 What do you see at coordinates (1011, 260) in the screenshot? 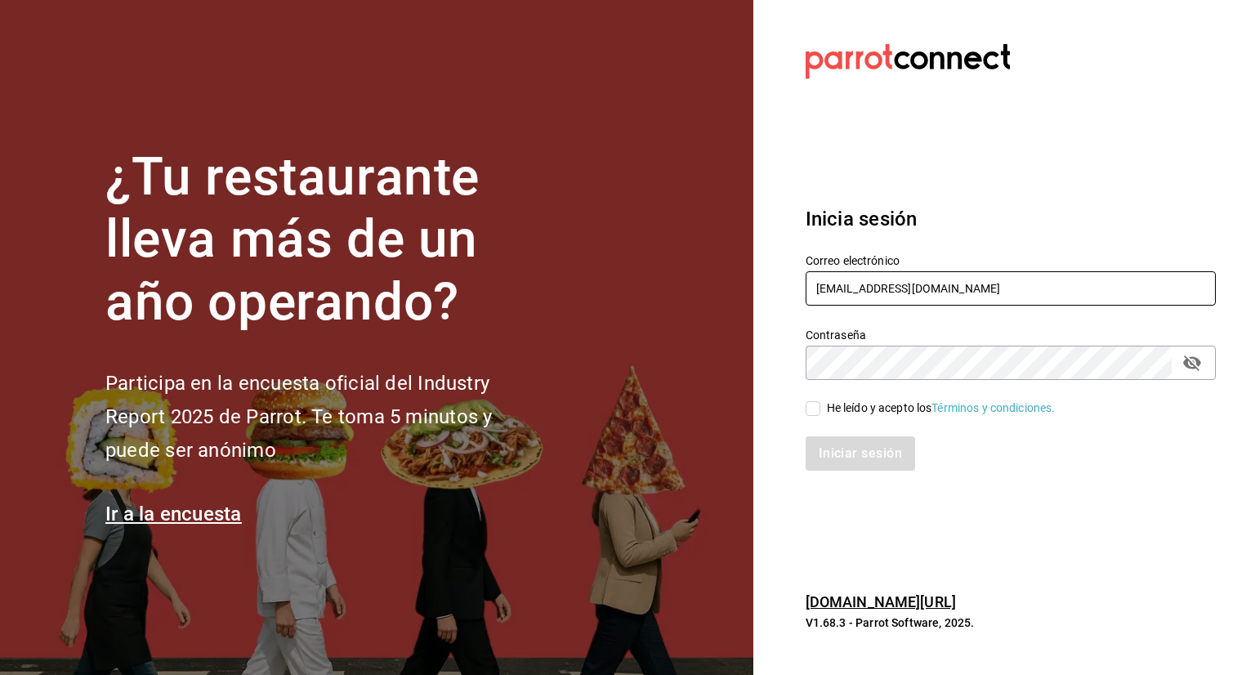
I see `label: Correo electrónico` at bounding box center [1011, 260].